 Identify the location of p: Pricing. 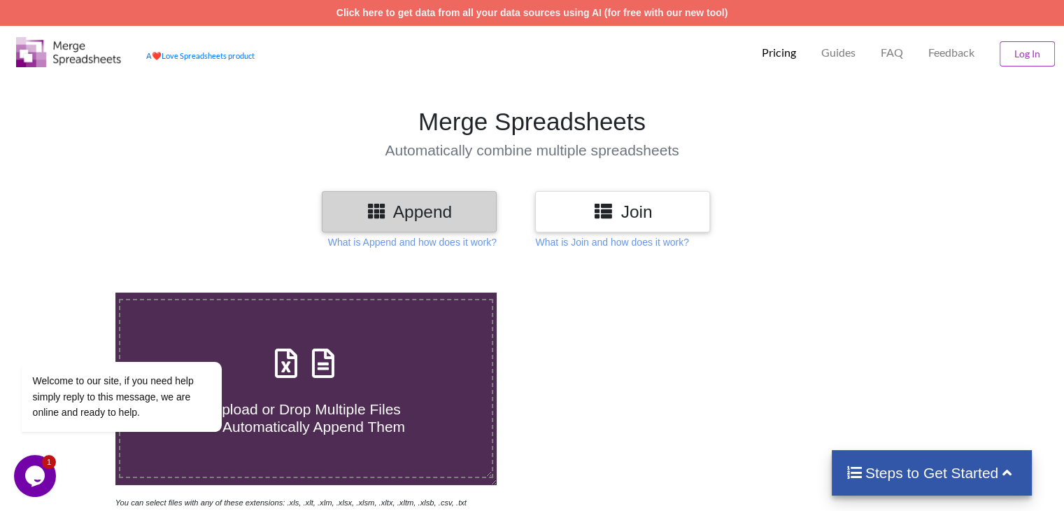
(778, 52).